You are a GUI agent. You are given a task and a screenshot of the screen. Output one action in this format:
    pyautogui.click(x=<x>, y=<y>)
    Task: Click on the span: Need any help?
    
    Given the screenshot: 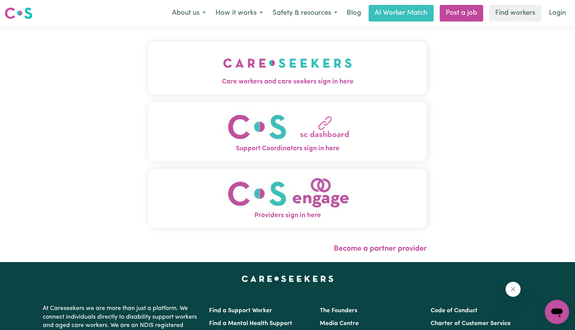 What is the action you would take?
    pyautogui.click(x=25, y=8)
    